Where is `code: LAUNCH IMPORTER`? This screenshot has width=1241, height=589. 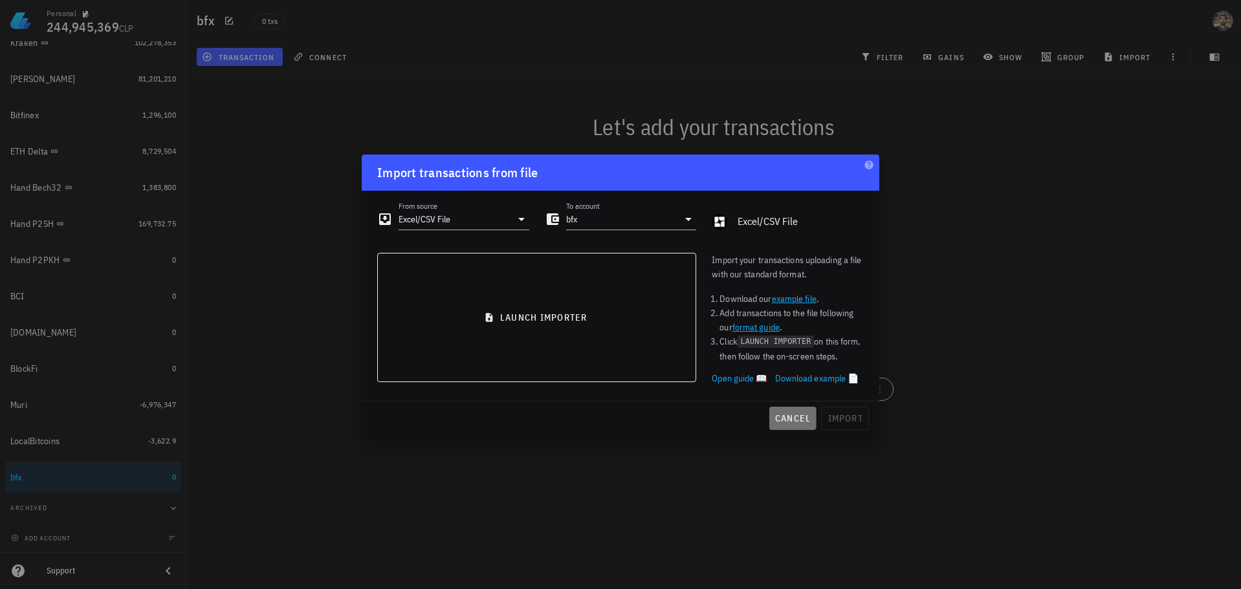
code: LAUNCH IMPORTER is located at coordinates (776, 342).